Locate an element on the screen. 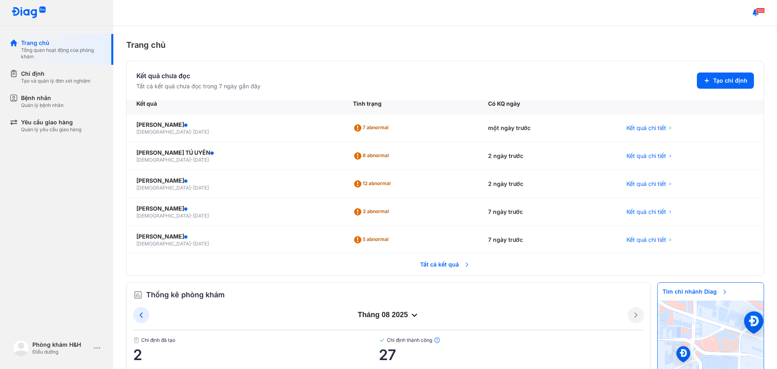 The image size is (777, 369). span: Tạo chỉ định is located at coordinates (730, 81).